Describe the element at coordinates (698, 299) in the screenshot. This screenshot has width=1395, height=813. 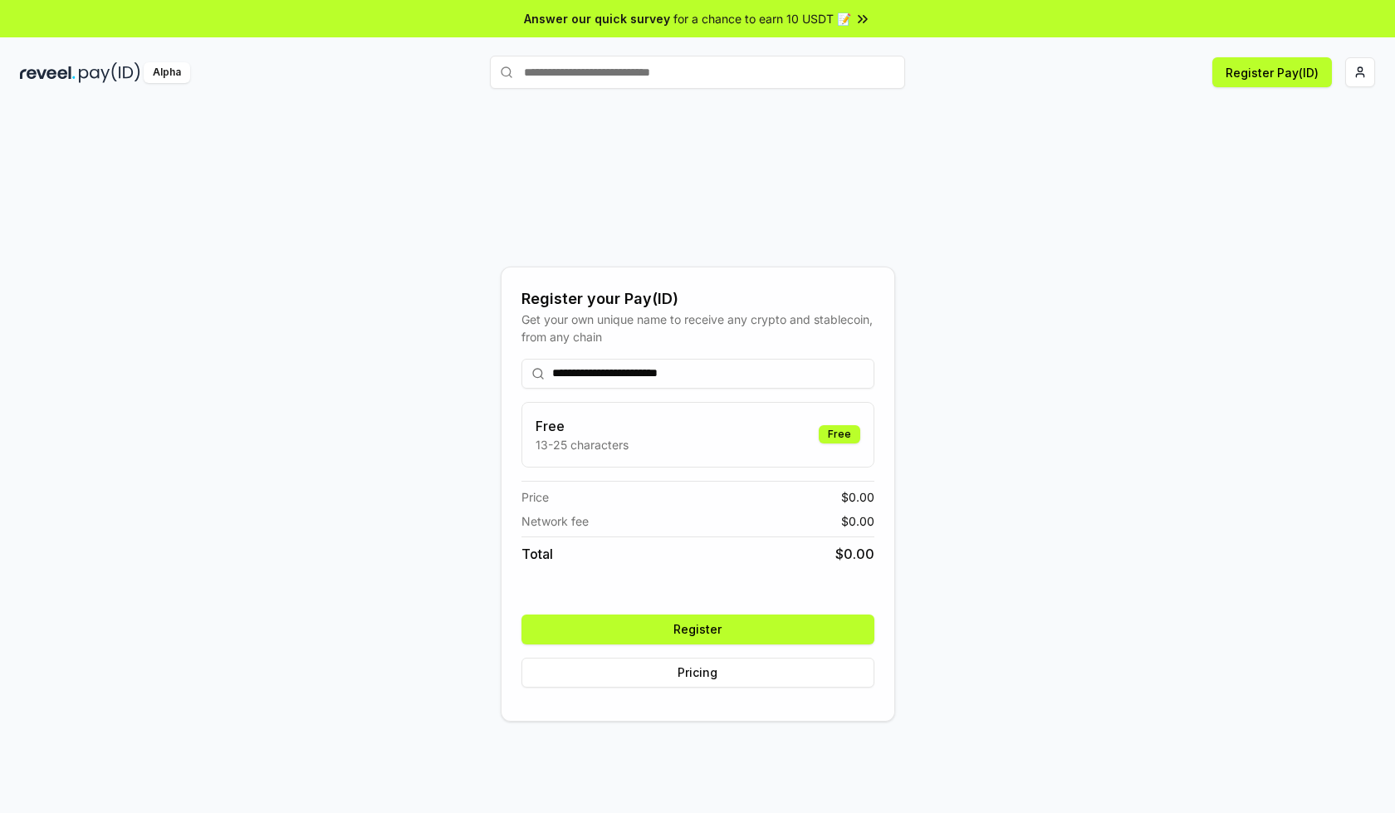
I see `div: Register your Pay(ID)` at that location.